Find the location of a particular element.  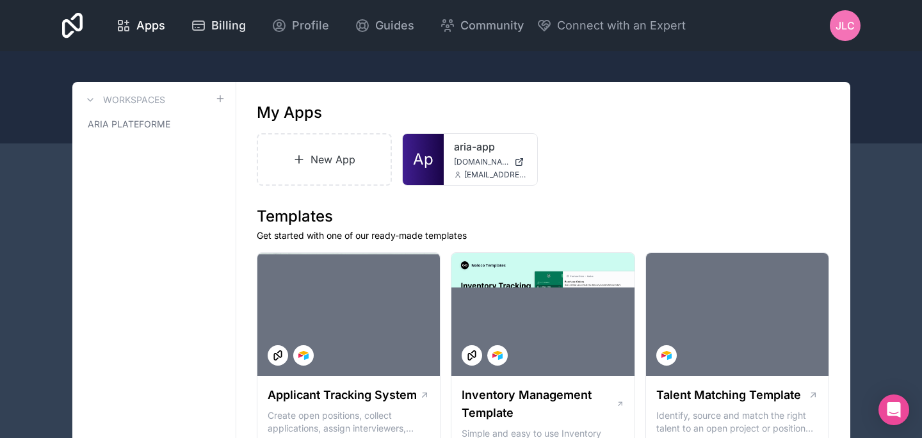

a: Apps is located at coordinates (140, 26).